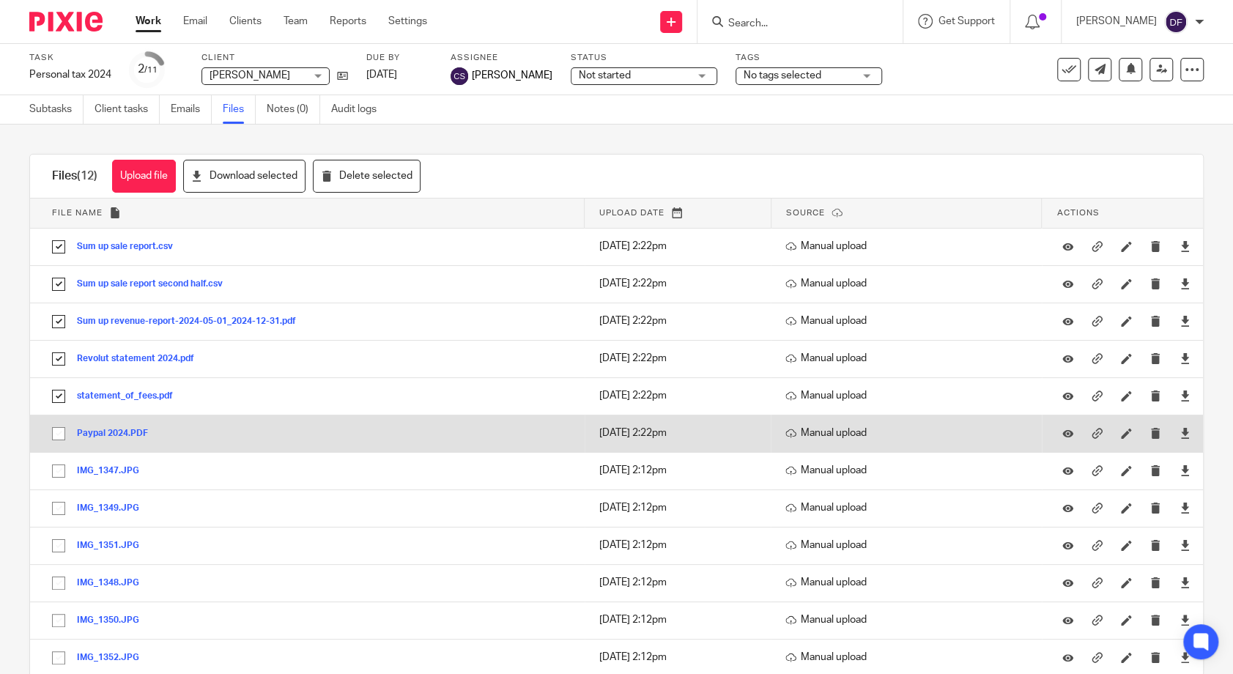  What do you see at coordinates (239, 109) in the screenshot?
I see `a: Files` at bounding box center [239, 109].